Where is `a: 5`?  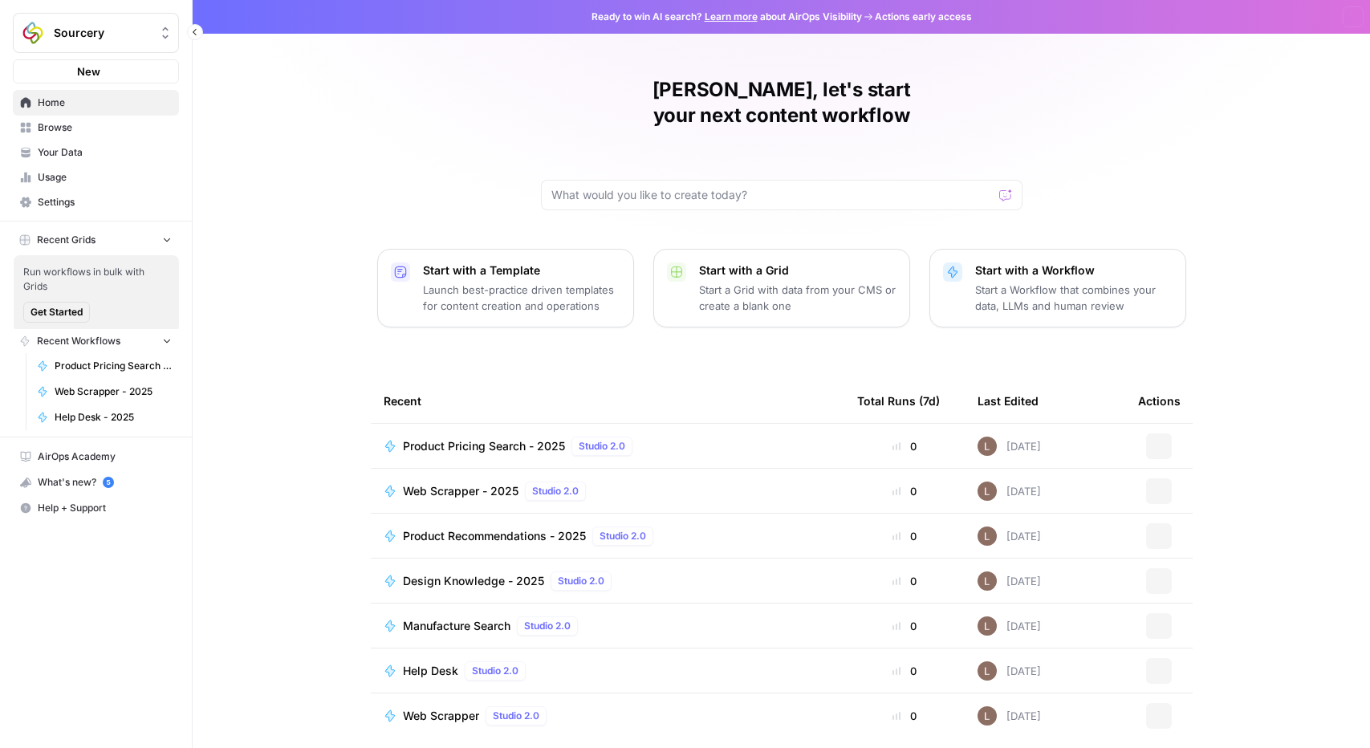 a: 5 is located at coordinates (108, 482).